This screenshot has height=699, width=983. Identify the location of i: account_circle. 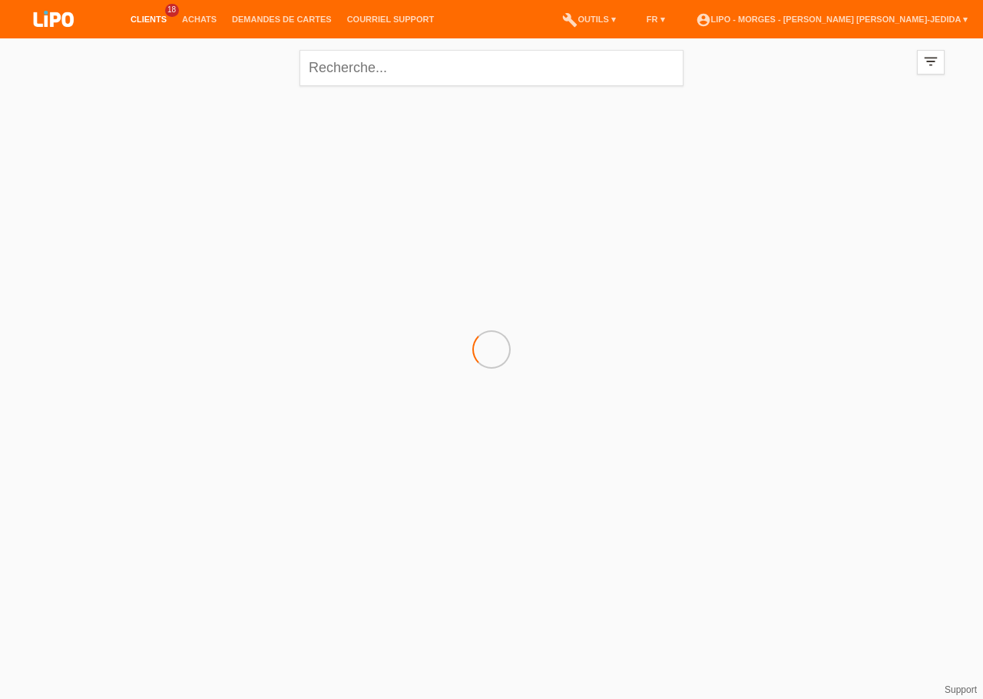
(704, 20).